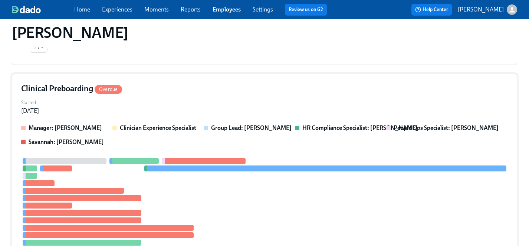  Describe the element at coordinates (30, 103) in the screenshot. I see `label: Started` at that location.